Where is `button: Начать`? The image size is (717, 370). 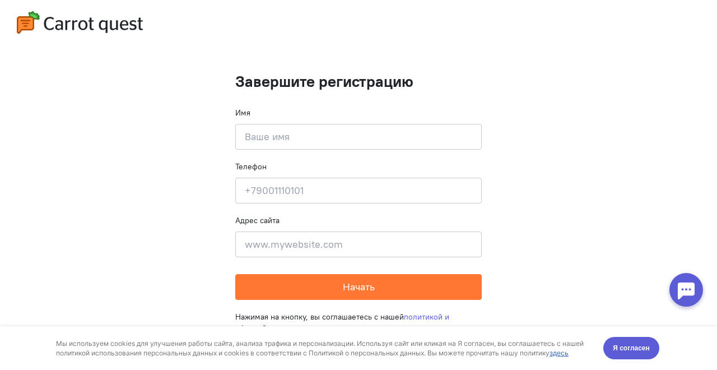 button: Начать is located at coordinates (359, 287).